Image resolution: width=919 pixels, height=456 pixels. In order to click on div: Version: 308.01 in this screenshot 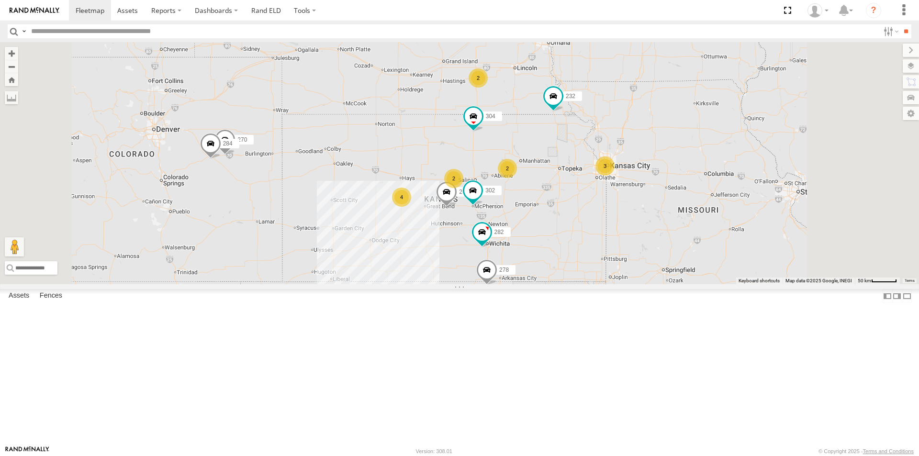, I will do `click(434, 452)`.